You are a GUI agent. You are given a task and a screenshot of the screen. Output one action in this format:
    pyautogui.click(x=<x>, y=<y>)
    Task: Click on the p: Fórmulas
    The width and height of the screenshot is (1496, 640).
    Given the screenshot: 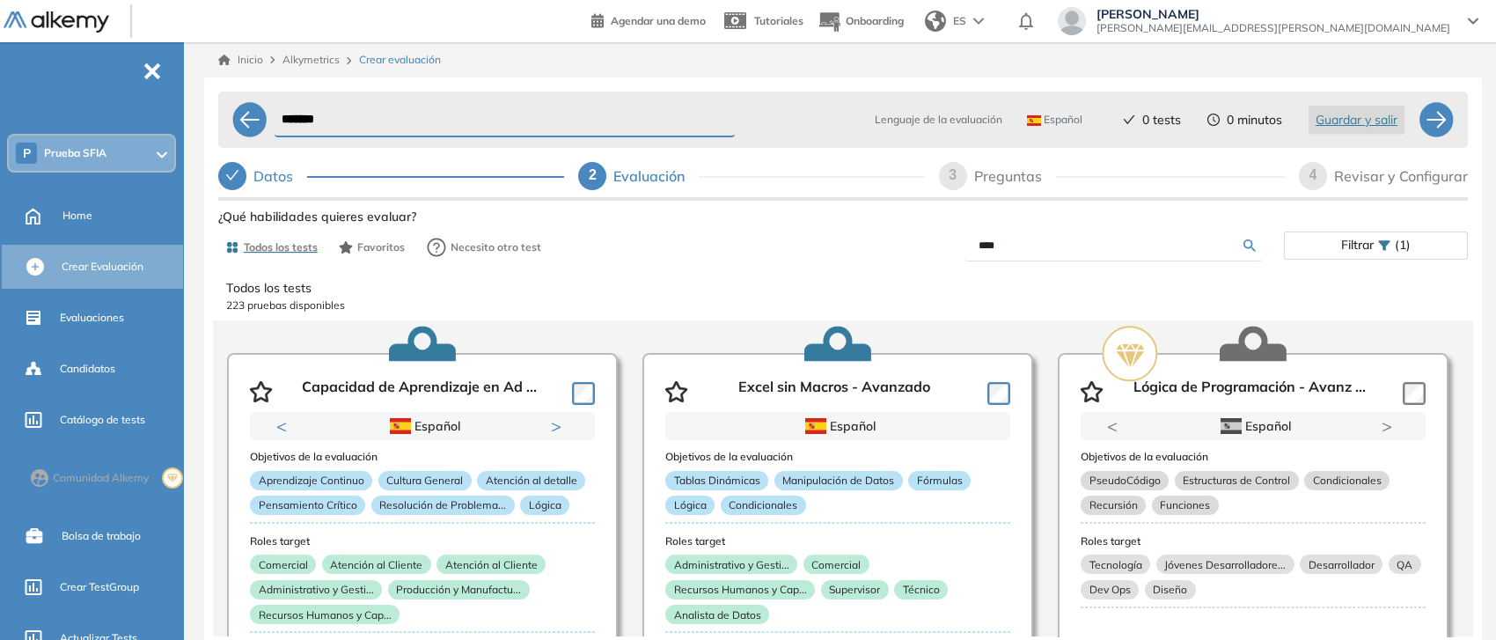 What is the action you would take?
    pyautogui.click(x=939, y=480)
    